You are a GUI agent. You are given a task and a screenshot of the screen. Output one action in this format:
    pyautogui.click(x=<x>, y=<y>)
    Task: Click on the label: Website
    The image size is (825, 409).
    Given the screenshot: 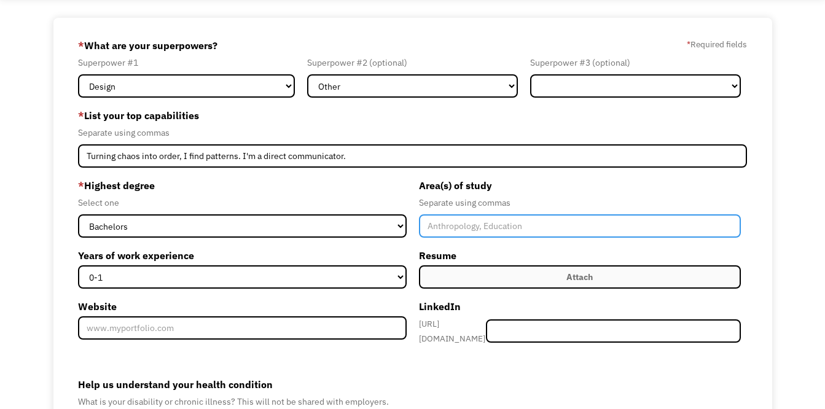 What is the action you would take?
    pyautogui.click(x=242, y=306)
    